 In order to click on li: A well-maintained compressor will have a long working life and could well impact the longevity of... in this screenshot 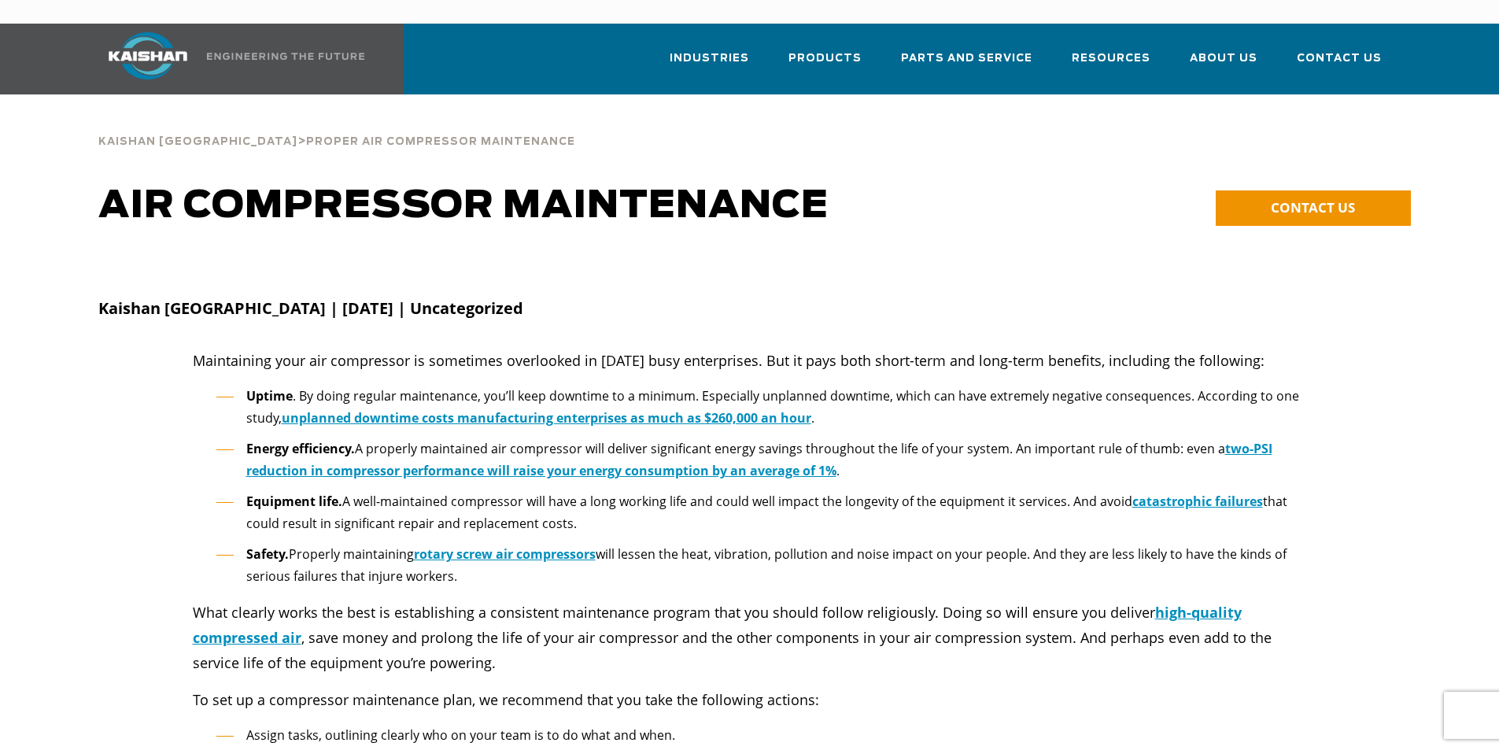, I will do `click(762, 512)`.